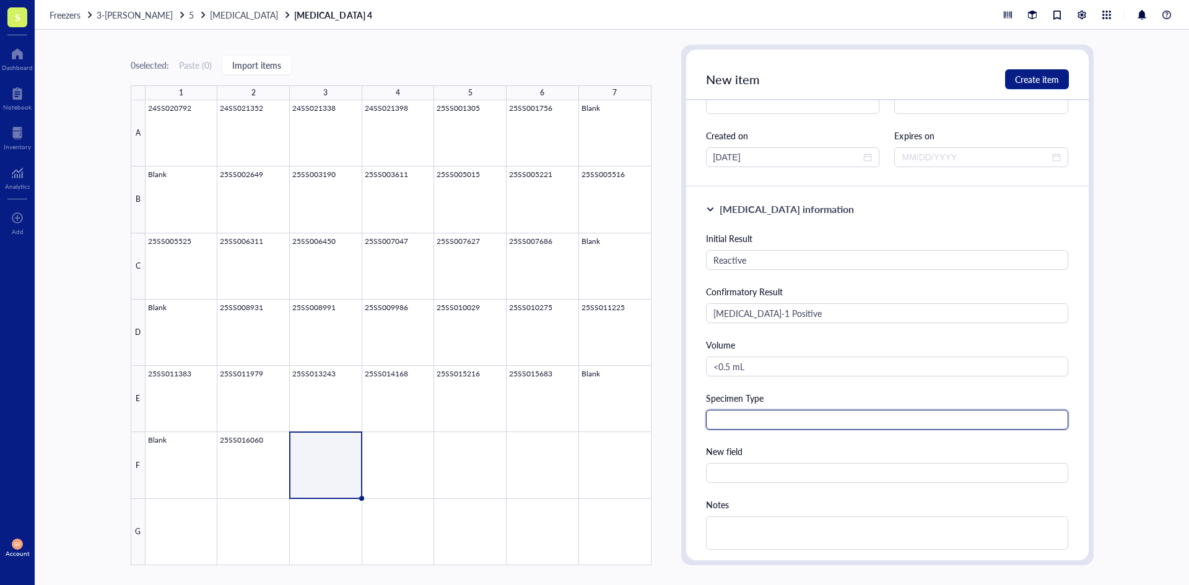 The image size is (1189, 585). I want to click on div: Add, so click(17, 232).